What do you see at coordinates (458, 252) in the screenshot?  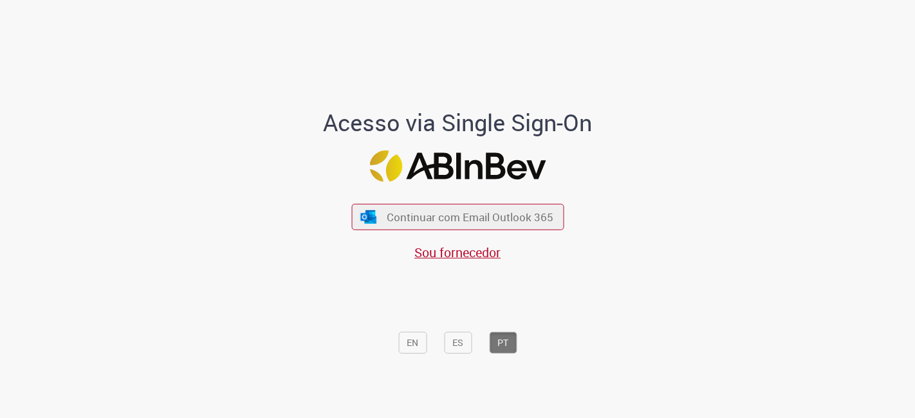 I see `span: Sou fornecedor` at bounding box center [458, 252].